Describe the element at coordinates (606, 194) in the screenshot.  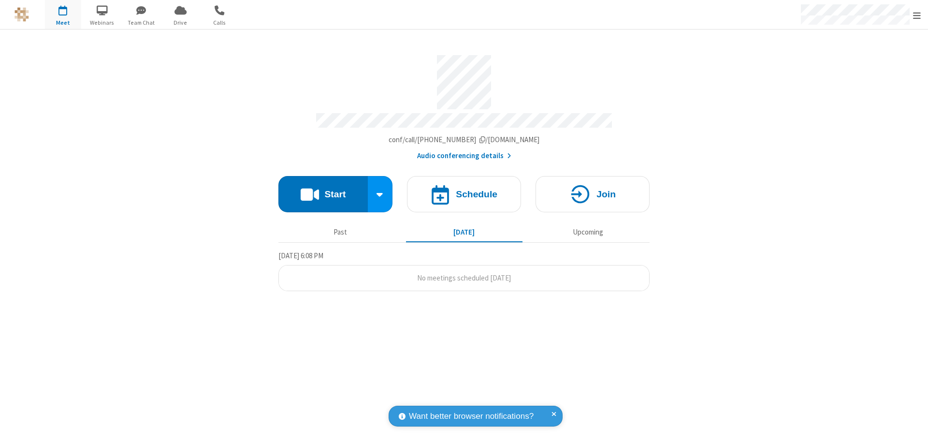
I see `h4: Join` at that location.